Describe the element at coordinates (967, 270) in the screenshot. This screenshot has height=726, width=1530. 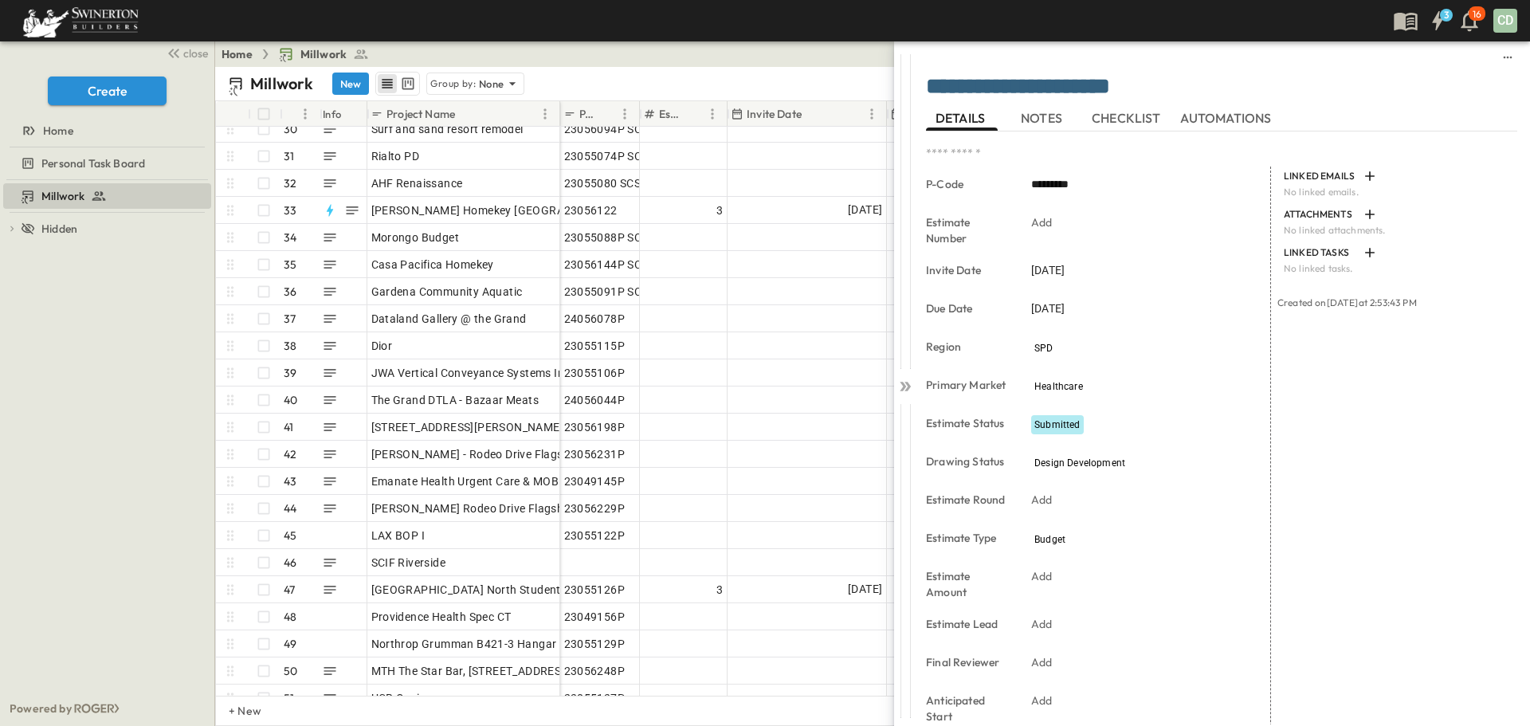
I see `p: Invite Date` at that location.